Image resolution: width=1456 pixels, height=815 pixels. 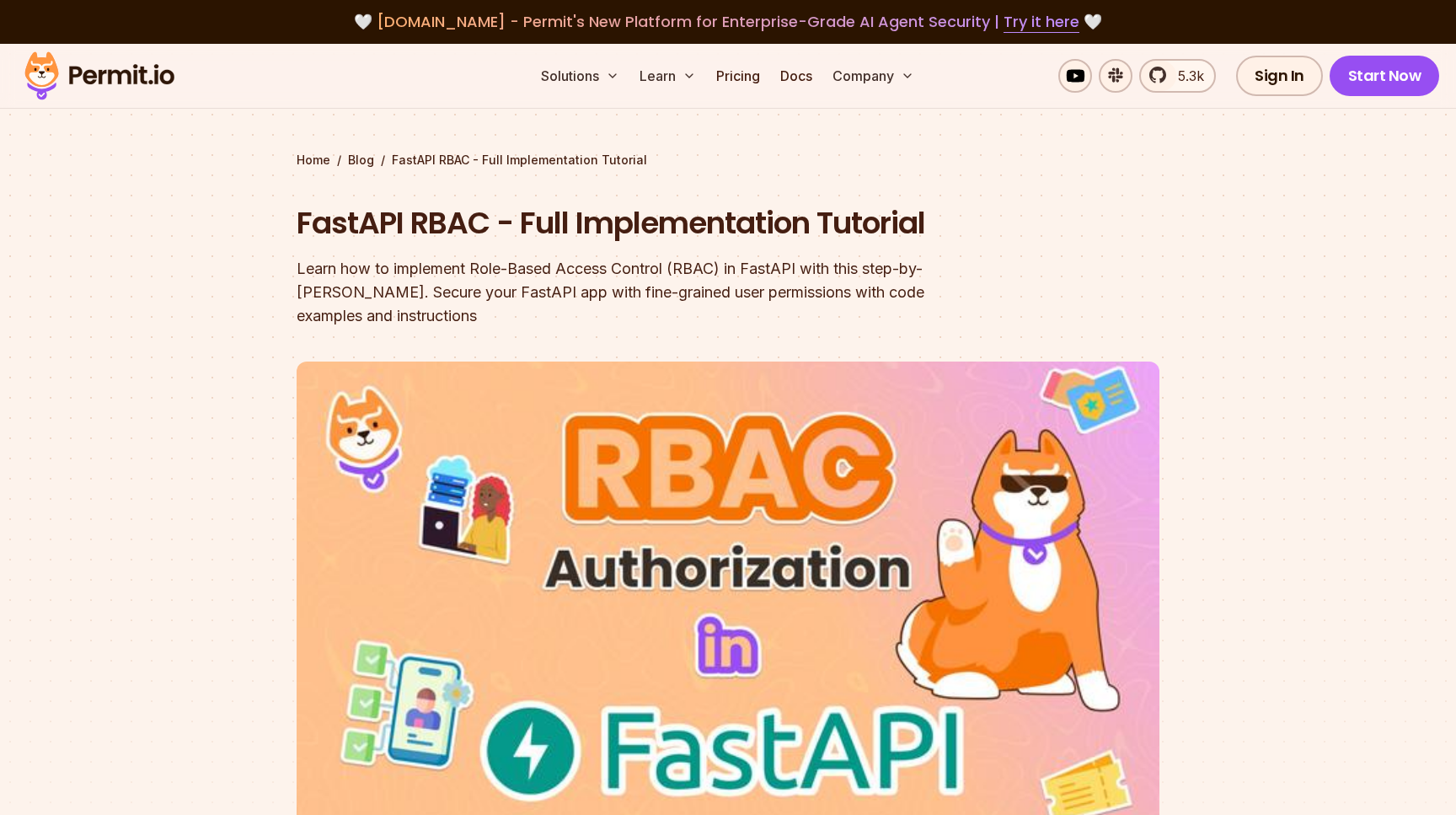 What do you see at coordinates (1042, 22) in the screenshot?
I see `a: Try it here` at bounding box center [1042, 22].